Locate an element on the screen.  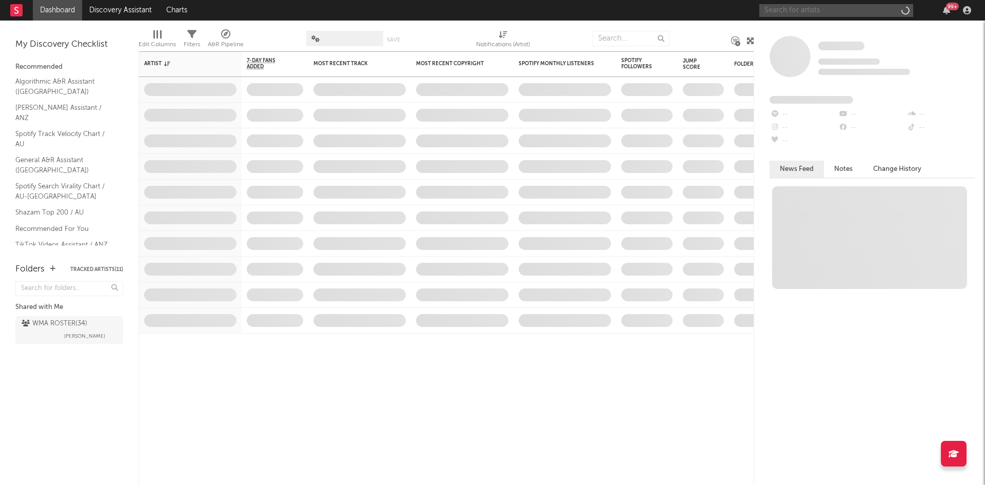
div: Spotify Monthly Listeners is located at coordinates (557, 64).